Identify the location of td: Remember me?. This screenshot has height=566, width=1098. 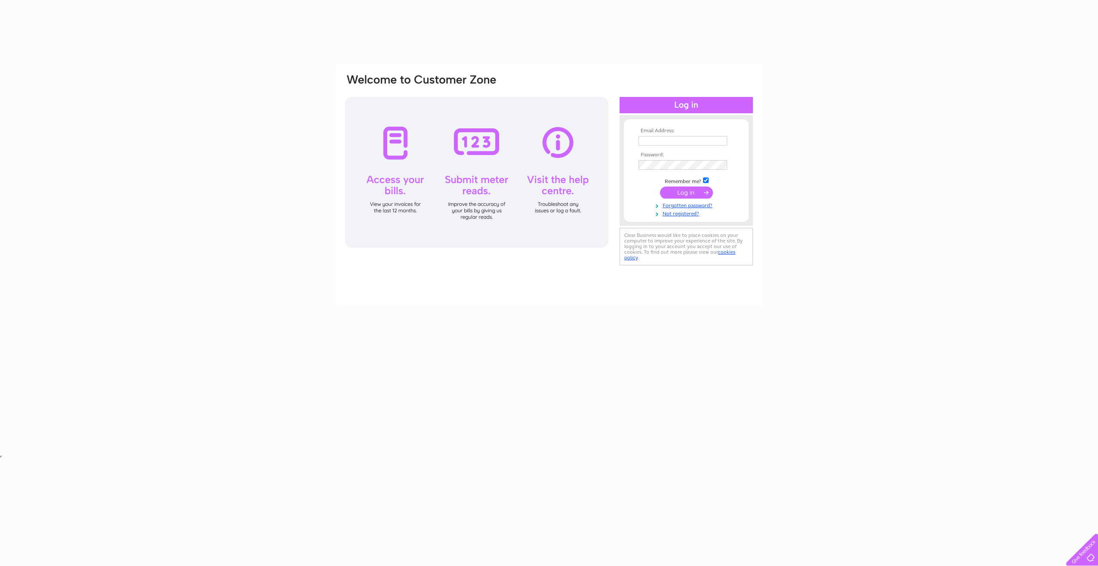
(686, 180).